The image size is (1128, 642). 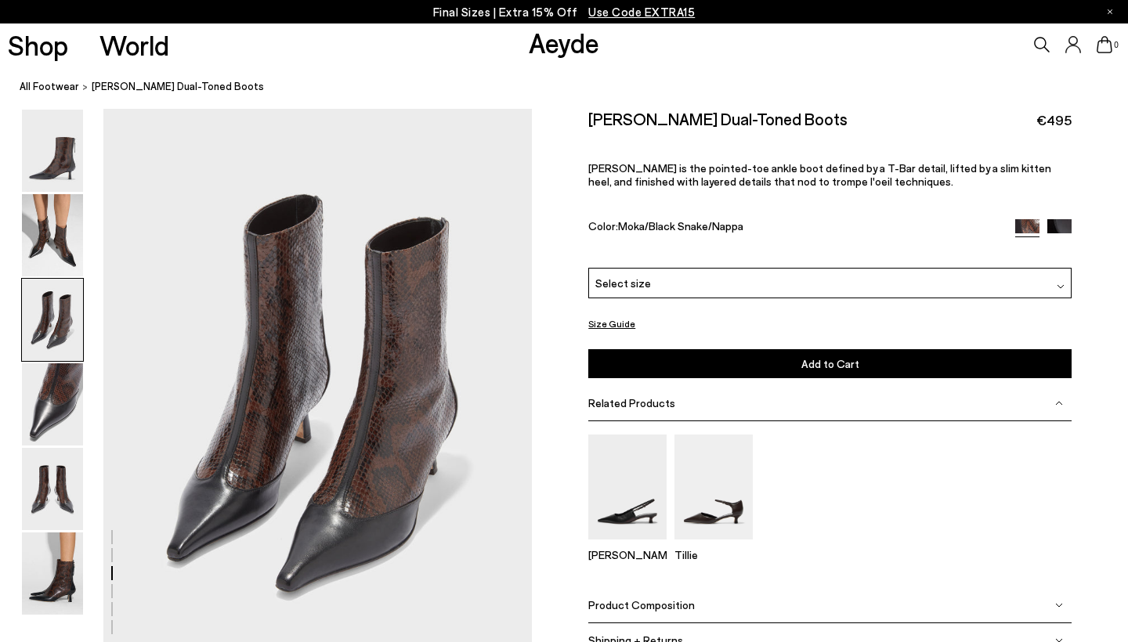 What do you see at coordinates (1116, 45) in the screenshot?
I see `span: 0` at bounding box center [1116, 45].